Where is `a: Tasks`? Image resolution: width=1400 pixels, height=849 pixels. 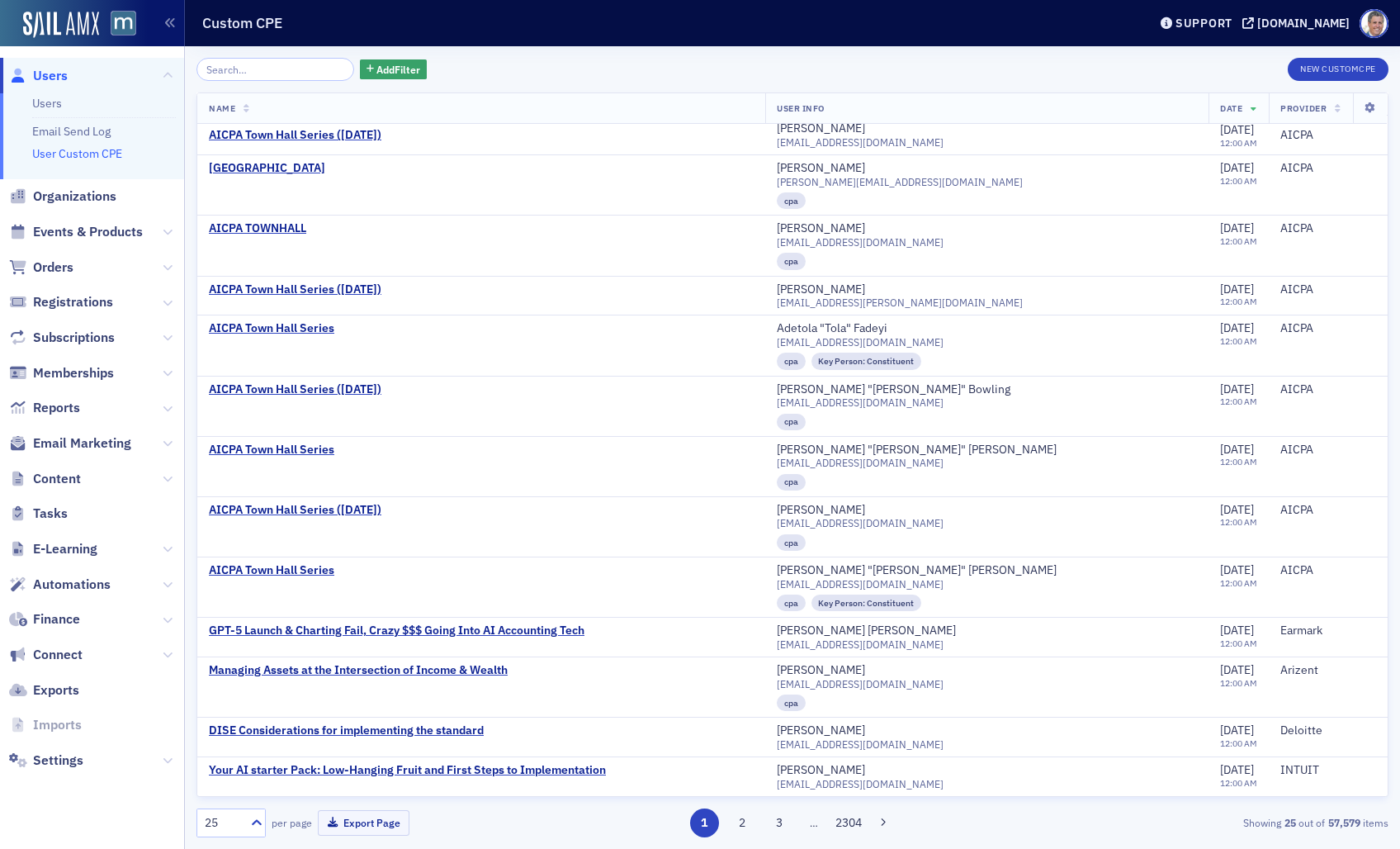 a: Tasks is located at coordinates (38, 513).